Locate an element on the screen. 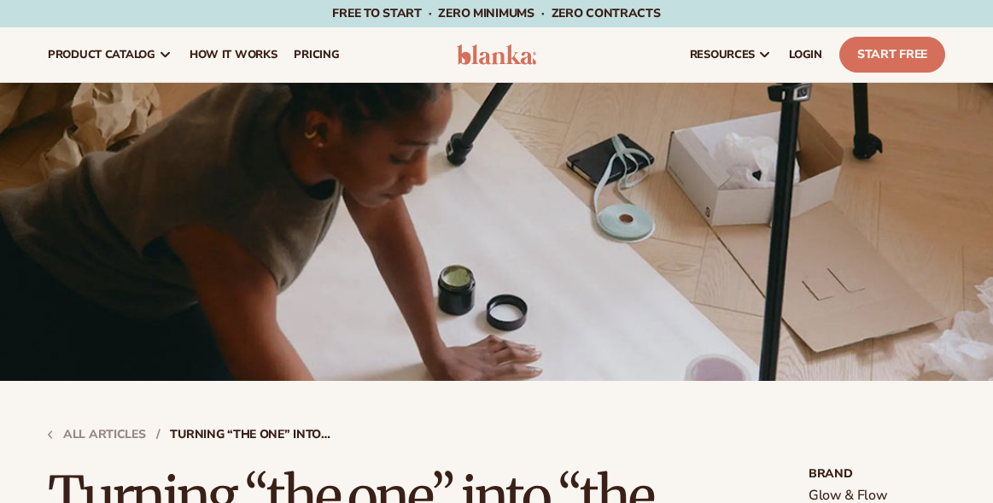  a: How It Works is located at coordinates (233, 55).